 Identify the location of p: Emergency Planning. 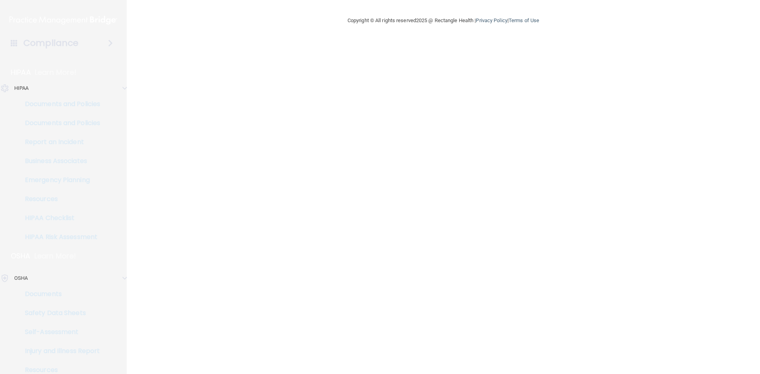
(59, 180).